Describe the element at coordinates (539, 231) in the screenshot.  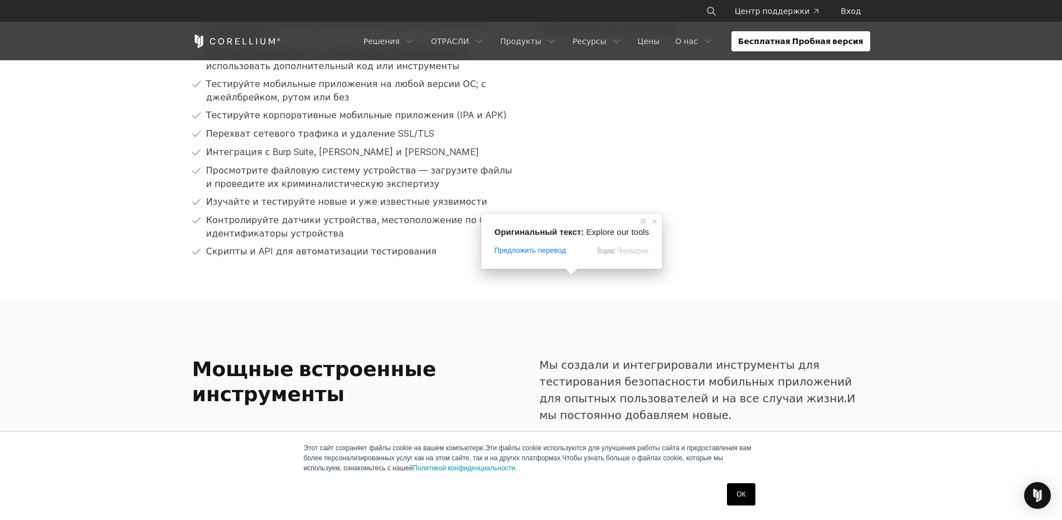
I see `span: Оригинальный текст:` at that location.